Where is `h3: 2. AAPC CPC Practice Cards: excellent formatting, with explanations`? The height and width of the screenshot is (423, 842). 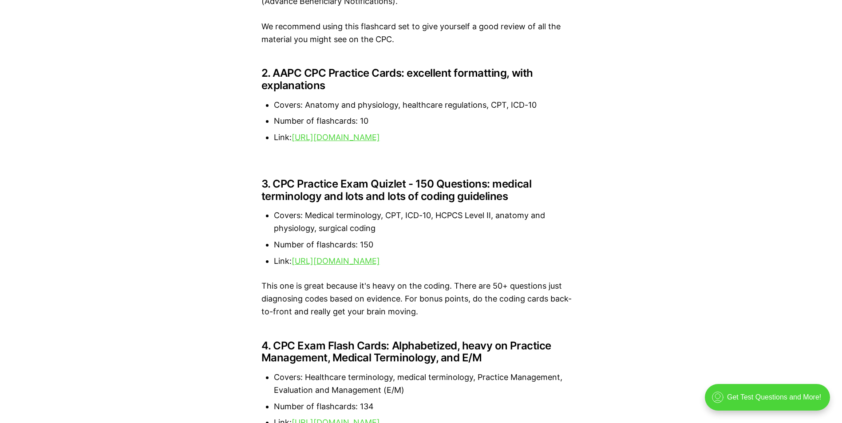
h3: 2. AAPC CPC Practice Cards: excellent formatting, with explanations is located at coordinates (421, 79).